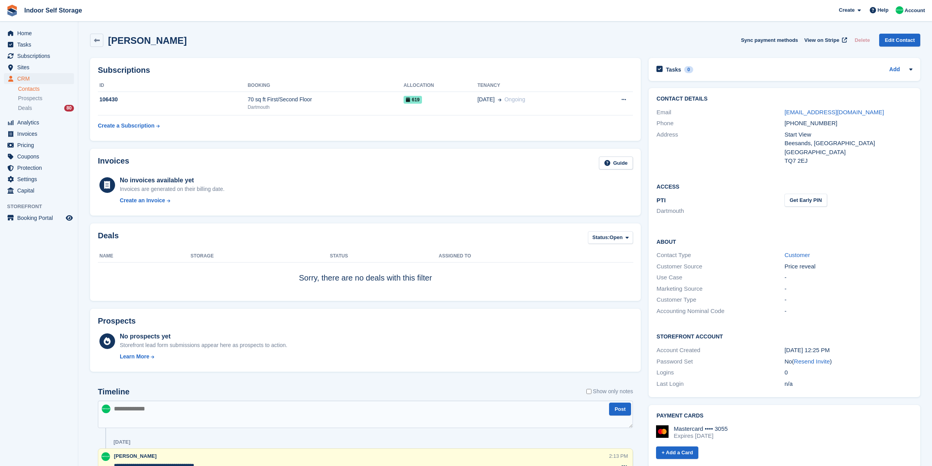 The height and width of the screenshot is (466, 932). Describe the element at coordinates (41, 145) in the screenshot. I see `span: Pricing` at that location.